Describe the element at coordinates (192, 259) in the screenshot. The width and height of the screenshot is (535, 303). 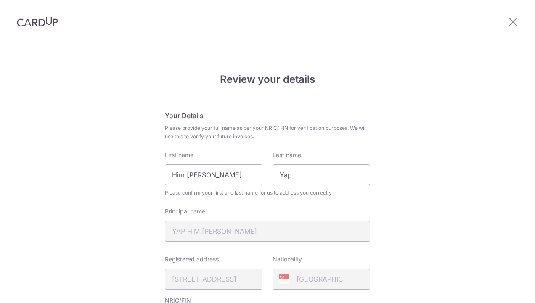
I see `label: Registered address` at that location.